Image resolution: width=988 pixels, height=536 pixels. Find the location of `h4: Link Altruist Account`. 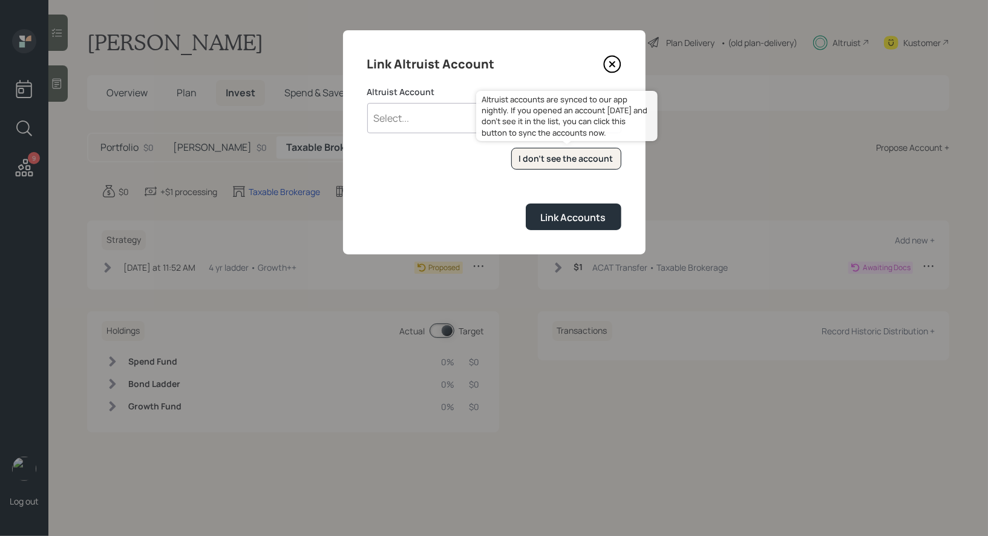

h4: Link Altruist Account is located at coordinates (431, 64).